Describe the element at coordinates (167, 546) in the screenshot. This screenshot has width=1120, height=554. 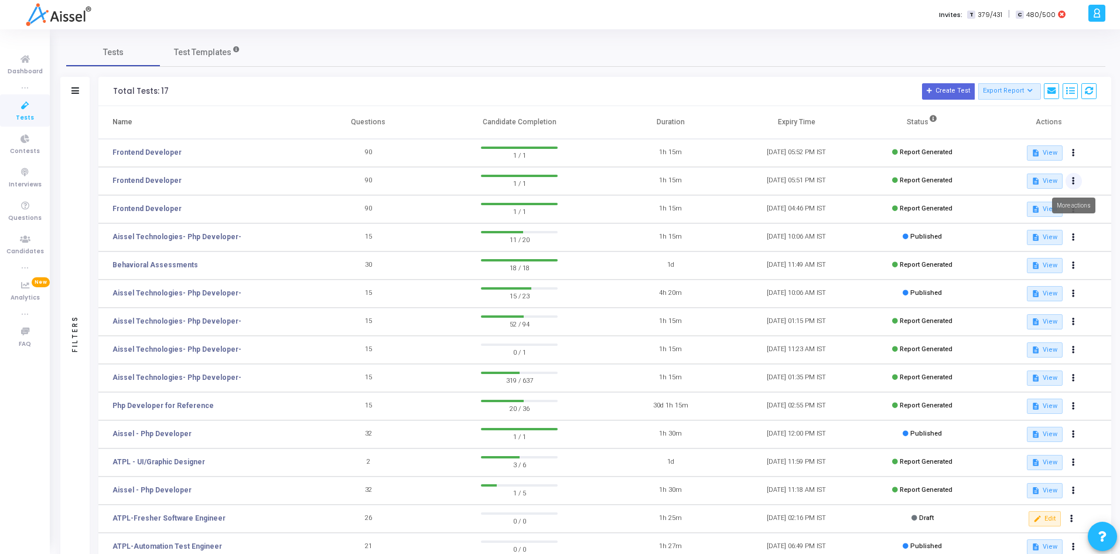
I see `a: ATPL-Automation Test Engineer` at that location.